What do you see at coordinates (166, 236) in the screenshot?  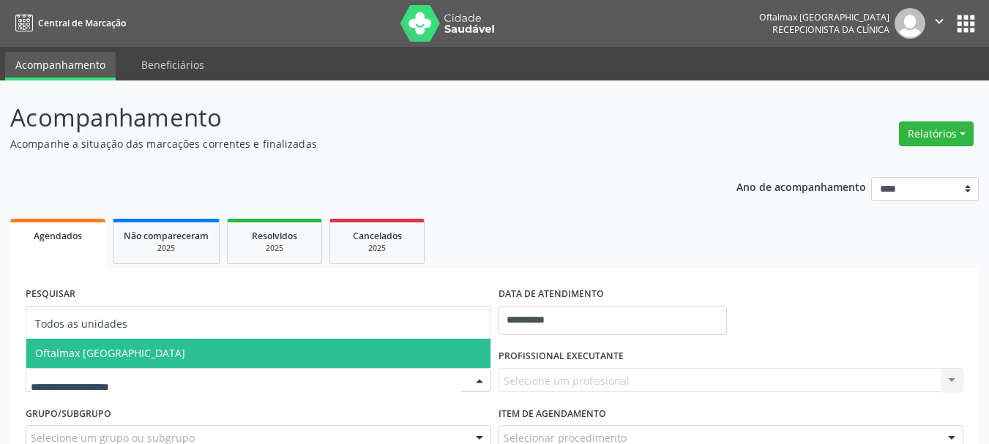 I see `span: Não compareceram` at bounding box center [166, 236].